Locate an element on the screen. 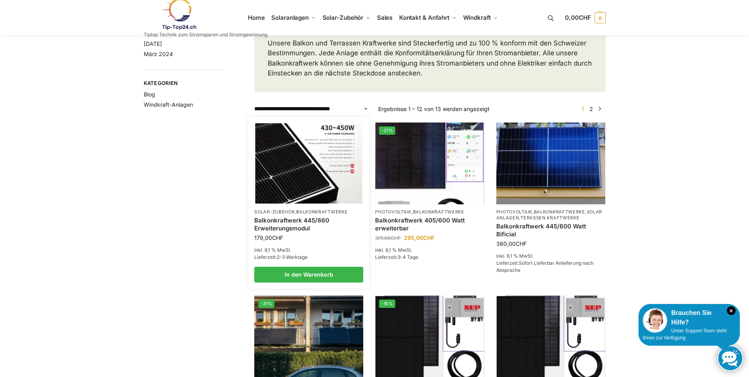 The height and width of the screenshot is (377, 749). nav: Produkt-Seitennummerierung is located at coordinates (591, 109).